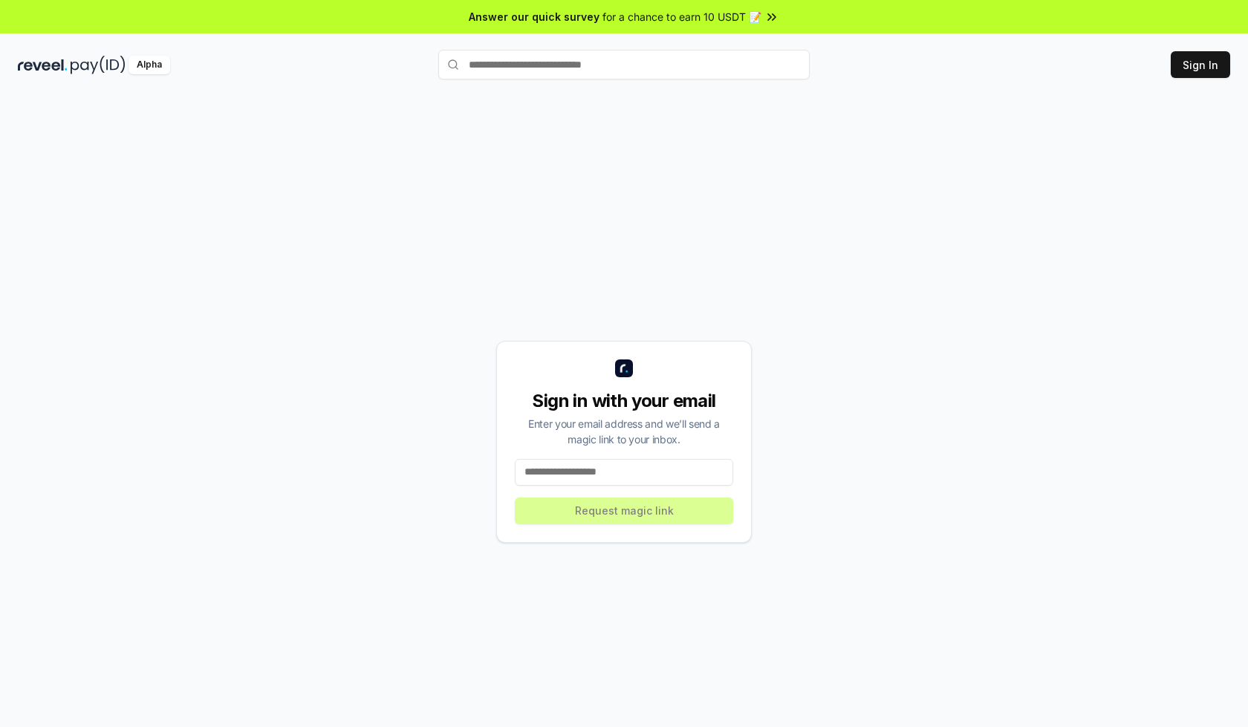  Describe the element at coordinates (534, 16) in the screenshot. I see `span: Answer our quick survey` at that location.